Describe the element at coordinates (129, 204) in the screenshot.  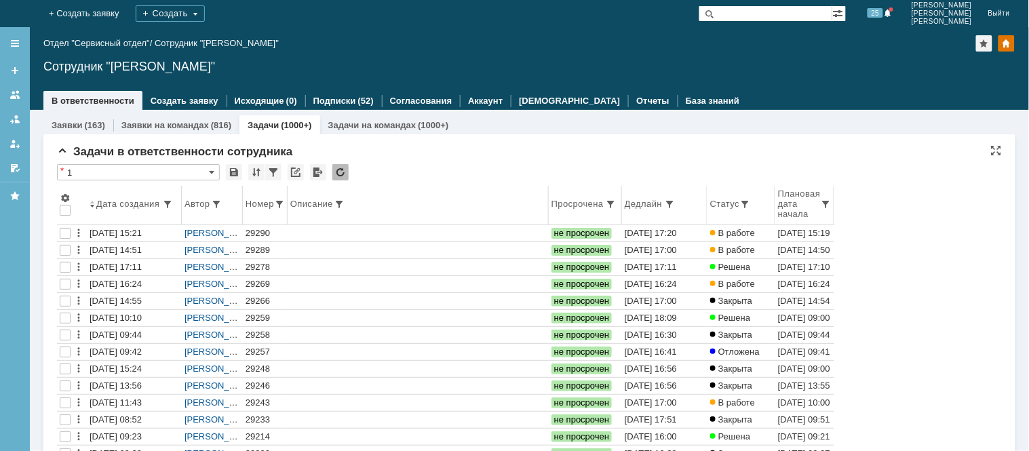
I see `div: Дата создания` at that location.